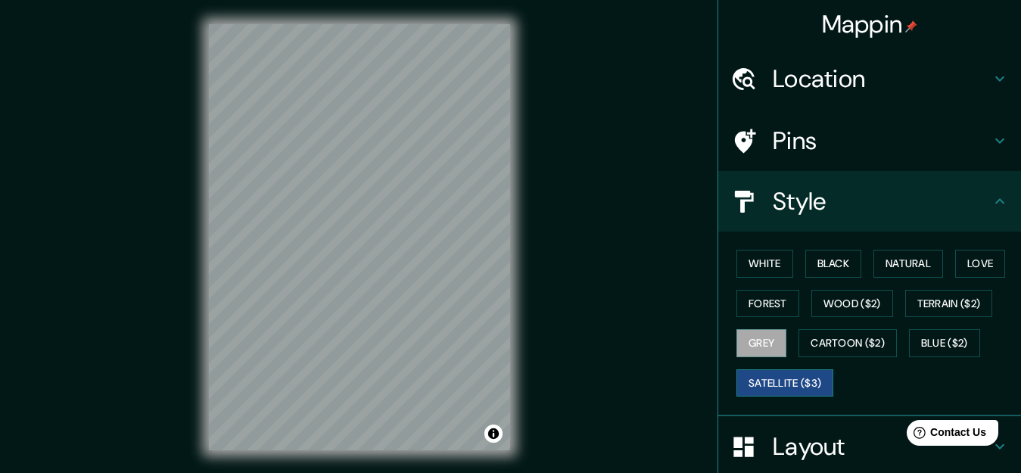 This screenshot has width=1021, height=473. What do you see at coordinates (882, 141) in the screenshot?
I see `h4: Pins` at bounding box center [882, 141].